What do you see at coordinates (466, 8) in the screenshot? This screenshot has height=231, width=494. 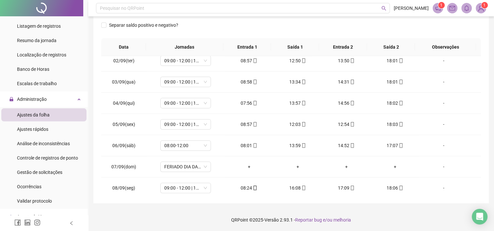 I see `span: bell` at bounding box center [466, 8].